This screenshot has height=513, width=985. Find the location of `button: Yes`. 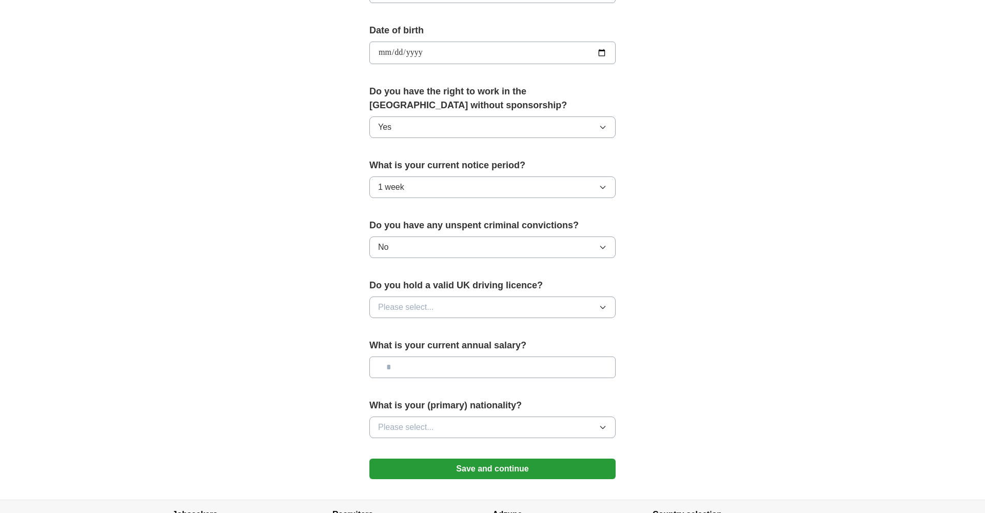

button: Yes is located at coordinates (492, 127).